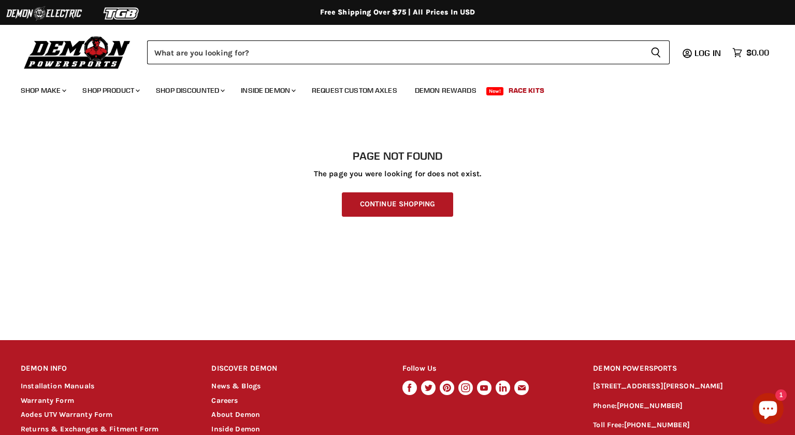 The width and height of the screenshot is (795, 435). Describe the element at coordinates (224, 400) in the screenshot. I see `a: Careers` at that location.